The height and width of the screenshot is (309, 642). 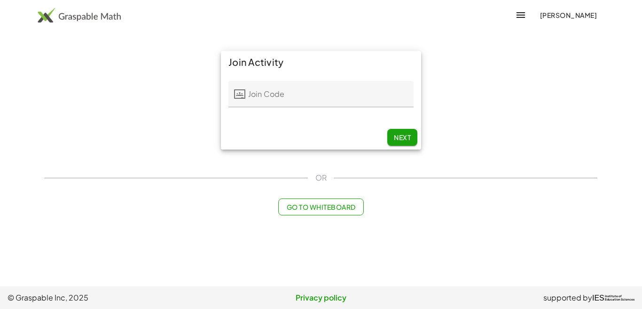 I want to click on span: supported by, so click(x=568, y=298).